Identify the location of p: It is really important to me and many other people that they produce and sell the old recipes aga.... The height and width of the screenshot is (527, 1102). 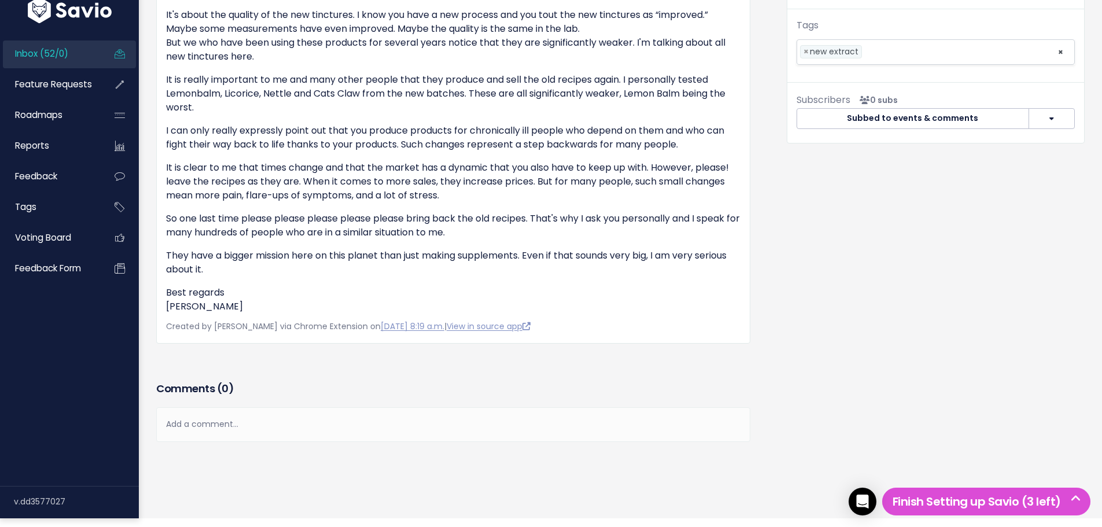
(453, 94).